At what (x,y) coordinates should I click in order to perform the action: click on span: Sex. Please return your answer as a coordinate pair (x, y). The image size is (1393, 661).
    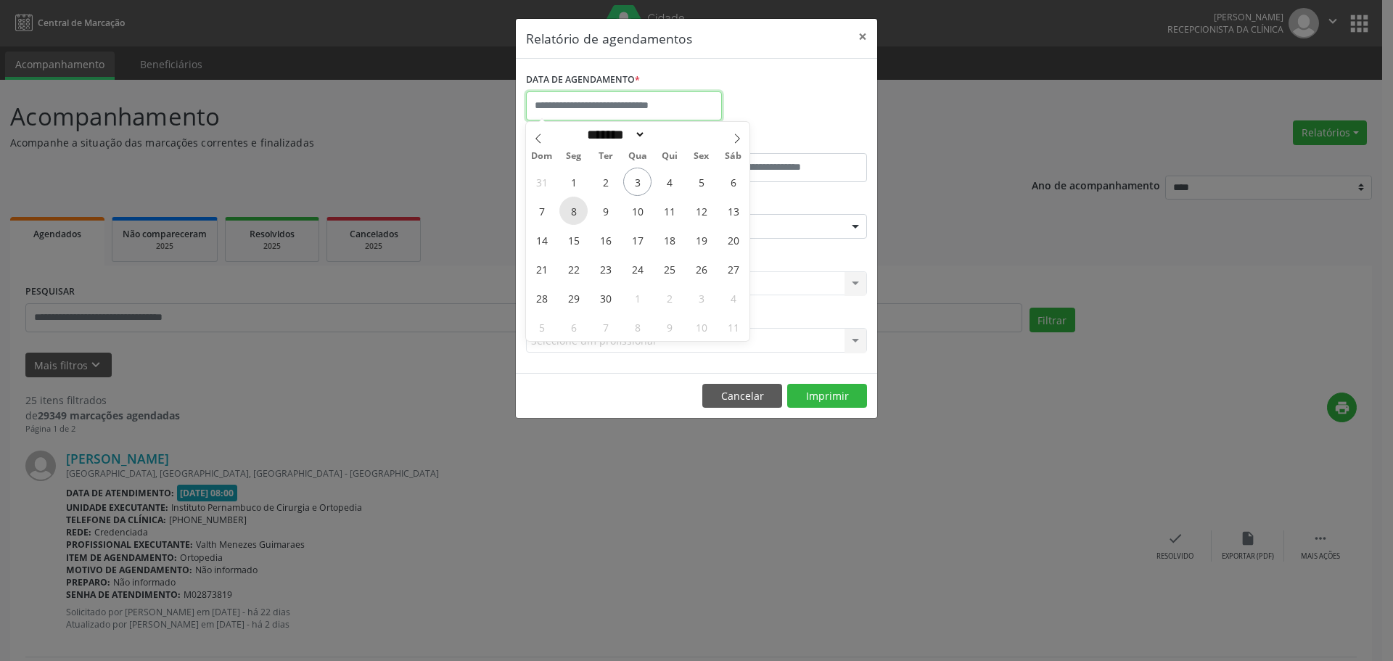
    Looking at the image, I should click on (702, 156).